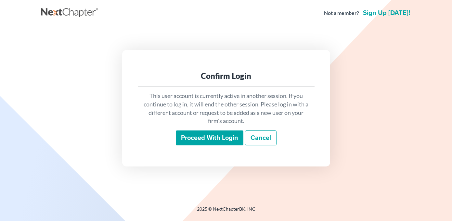  I want to click on div: 2025 © NextChapterBK, INC, so click(226, 212).